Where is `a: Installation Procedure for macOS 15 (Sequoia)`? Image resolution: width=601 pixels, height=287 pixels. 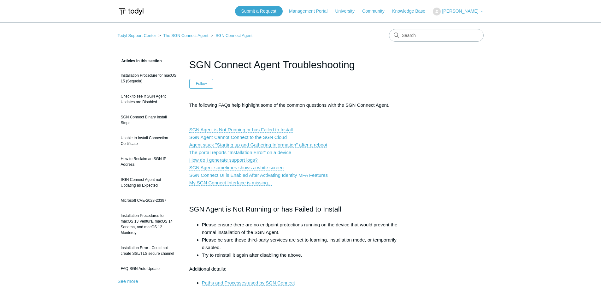
a: Installation Procedure for macOS 15 (Sequoia) is located at coordinates (149, 78).